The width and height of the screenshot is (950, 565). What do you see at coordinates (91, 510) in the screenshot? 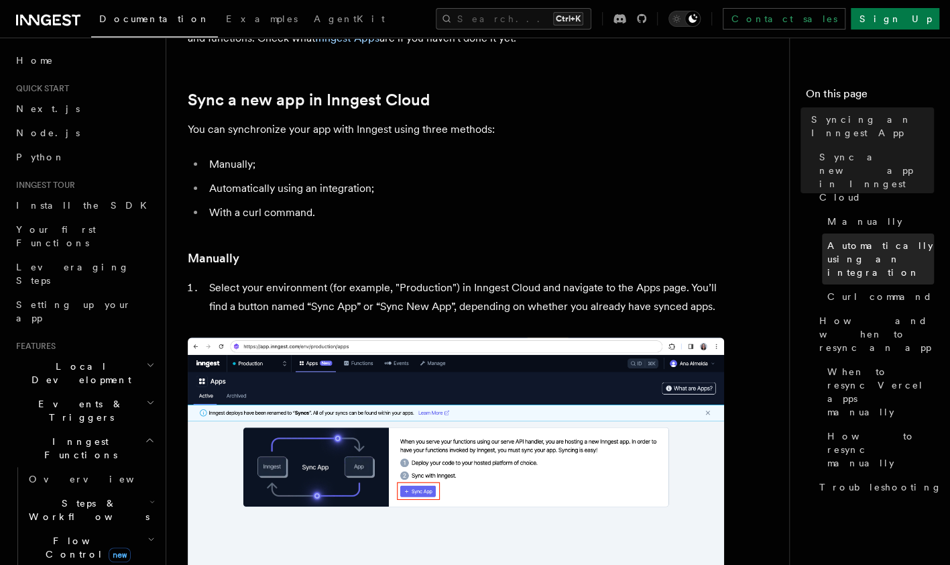
I see `button: Steps & Workflows` at bounding box center [91, 510].